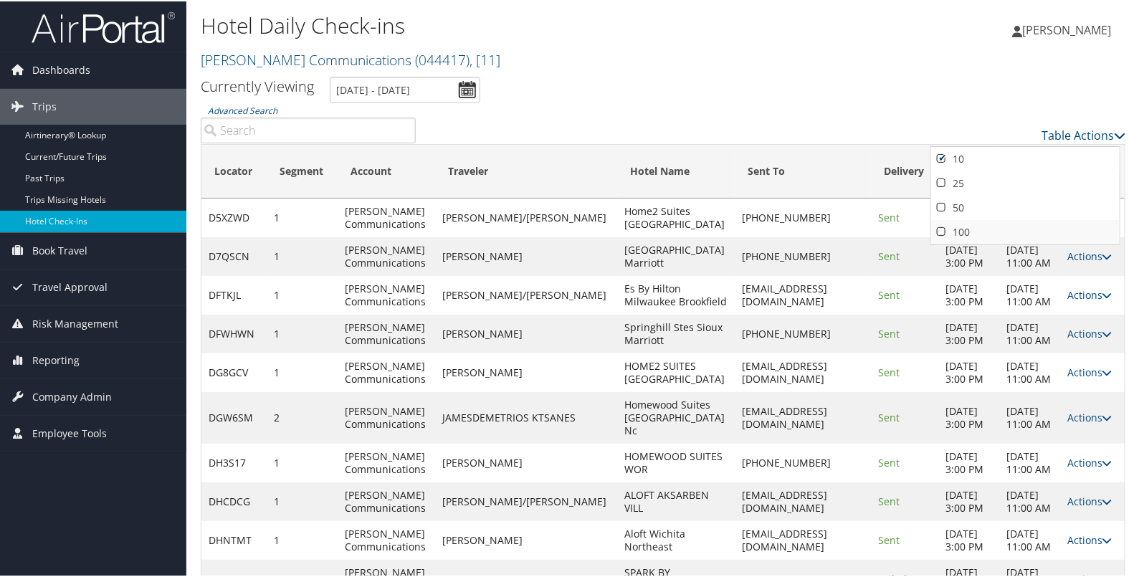 The image size is (1134, 577). I want to click on span: Travel Approval, so click(70, 286).